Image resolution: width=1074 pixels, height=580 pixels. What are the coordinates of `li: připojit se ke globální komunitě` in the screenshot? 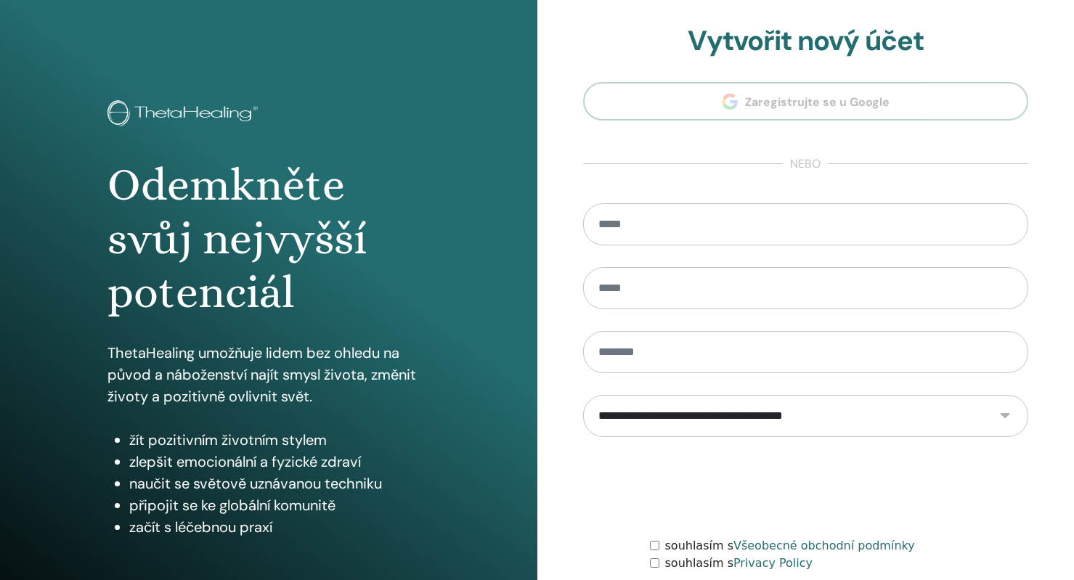 It's located at (279, 505).